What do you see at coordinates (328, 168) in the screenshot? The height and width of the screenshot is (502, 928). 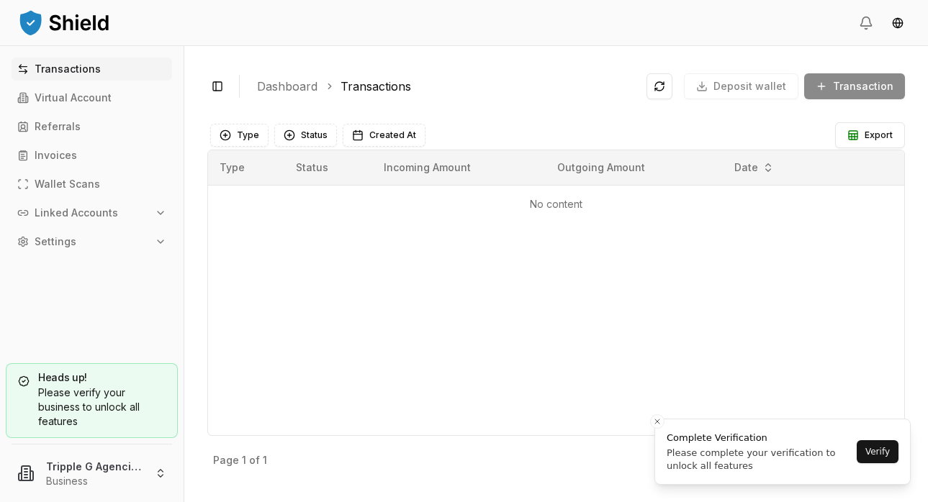 I see `th: Status` at bounding box center [328, 168].